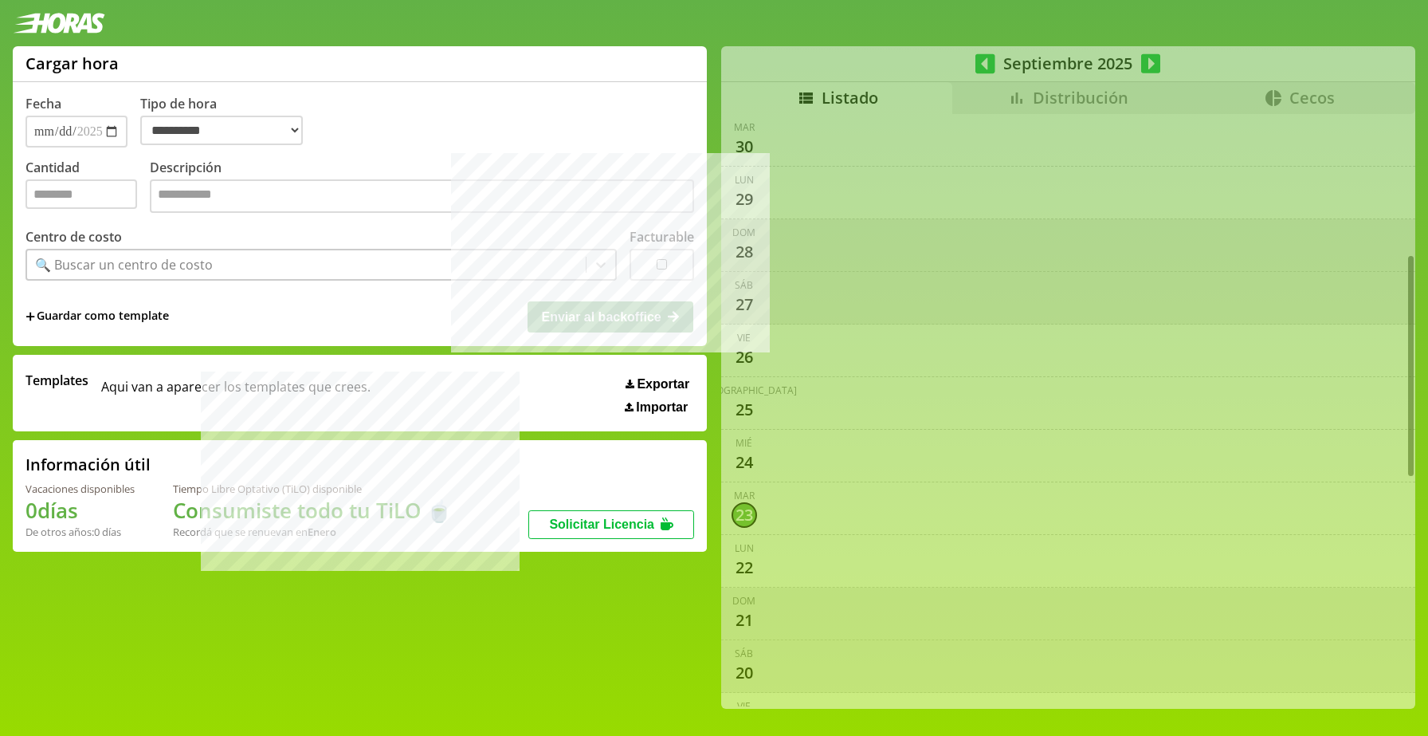 The image size is (1428, 736). What do you see at coordinates (88, 464) in the screenshot?
I see `h2: Información útil` at bounding box center [88, 464].